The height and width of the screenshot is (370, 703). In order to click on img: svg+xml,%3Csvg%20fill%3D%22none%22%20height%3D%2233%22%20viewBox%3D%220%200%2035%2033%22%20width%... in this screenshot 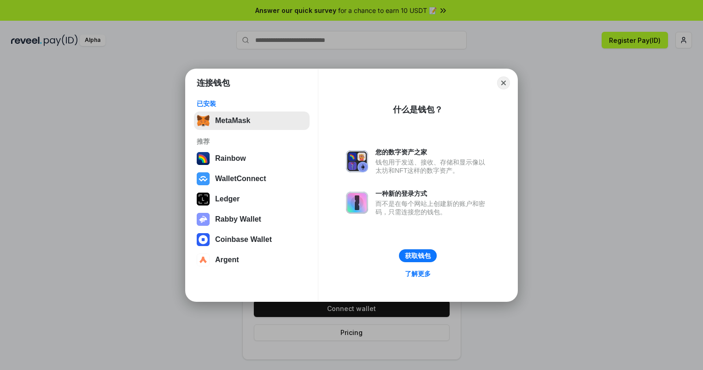, I will do `click(203, 121)`.